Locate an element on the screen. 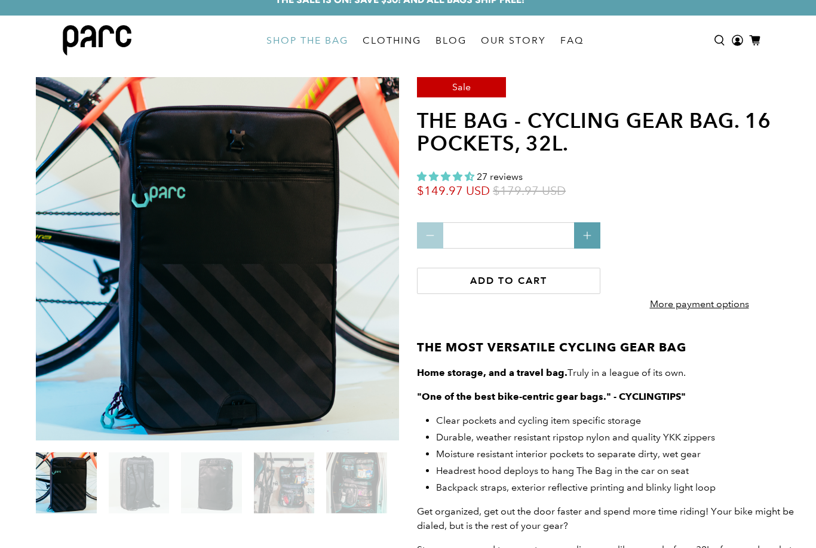 Image resolution: width=816 pixels, height=548 pixels. span: Headrest hood deploys to hang The Bag in the car on seat is located at coordinates (562, 470).